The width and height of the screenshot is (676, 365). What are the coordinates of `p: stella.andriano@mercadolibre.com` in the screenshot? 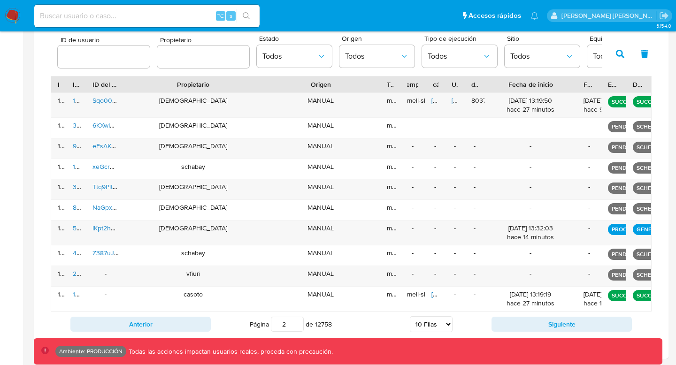 It's located at (609, 15).